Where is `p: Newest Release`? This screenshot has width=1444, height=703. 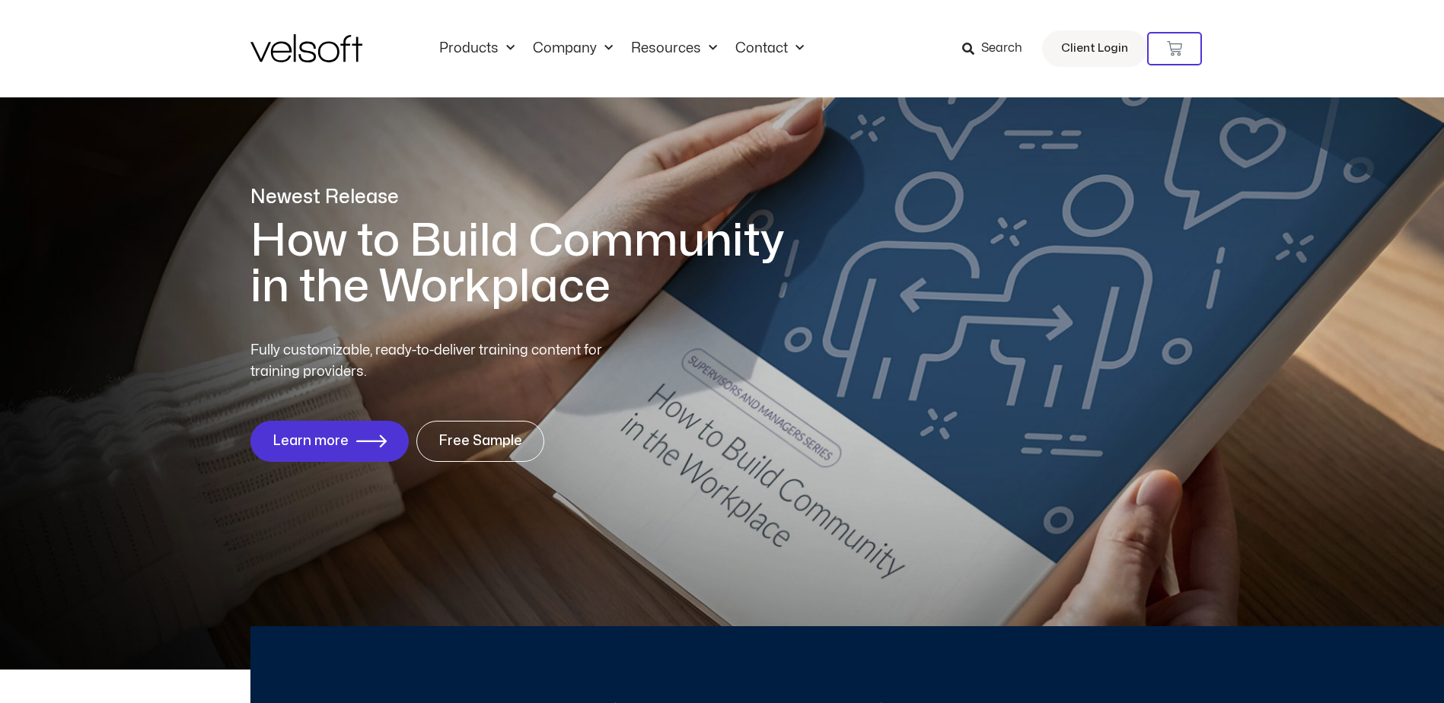
p: Newest Release is located at coordinates (528, 197).